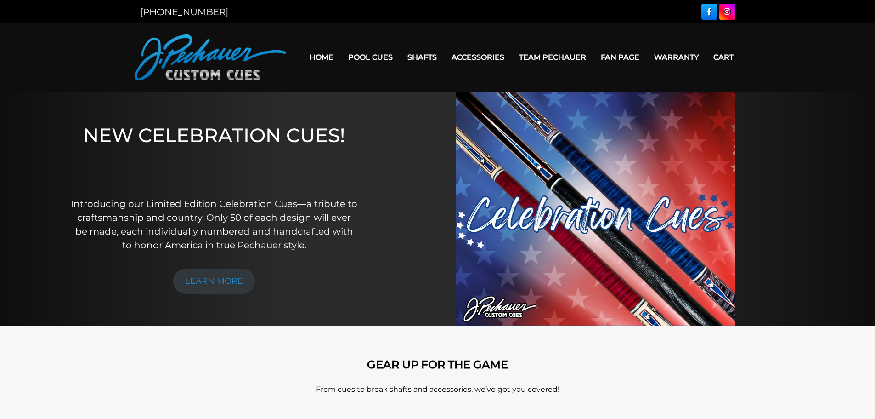 Image resolution: width=875 pixels, height=419 pixels. Describe the element at coordinates (437, 364) in the screenshot. I see `strong: GEAR UP FOR THE GAME` at that location.